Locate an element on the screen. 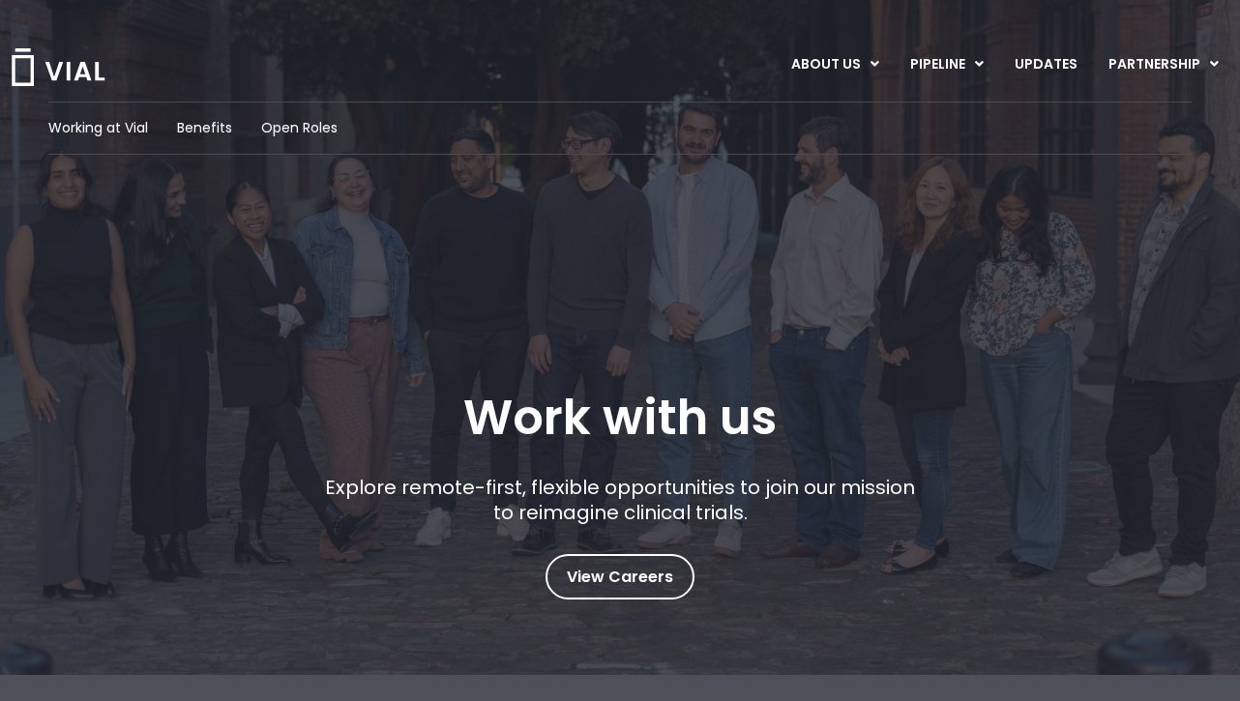 This screenshot has height=701, width=1240. a: ABOUT USMenu Toggle is located at coordinates (835, 65).